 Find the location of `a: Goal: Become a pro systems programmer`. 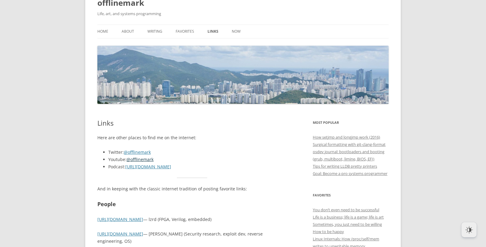

a: Goal: Become a pro systems programmer is located at coordinates (350, 174).